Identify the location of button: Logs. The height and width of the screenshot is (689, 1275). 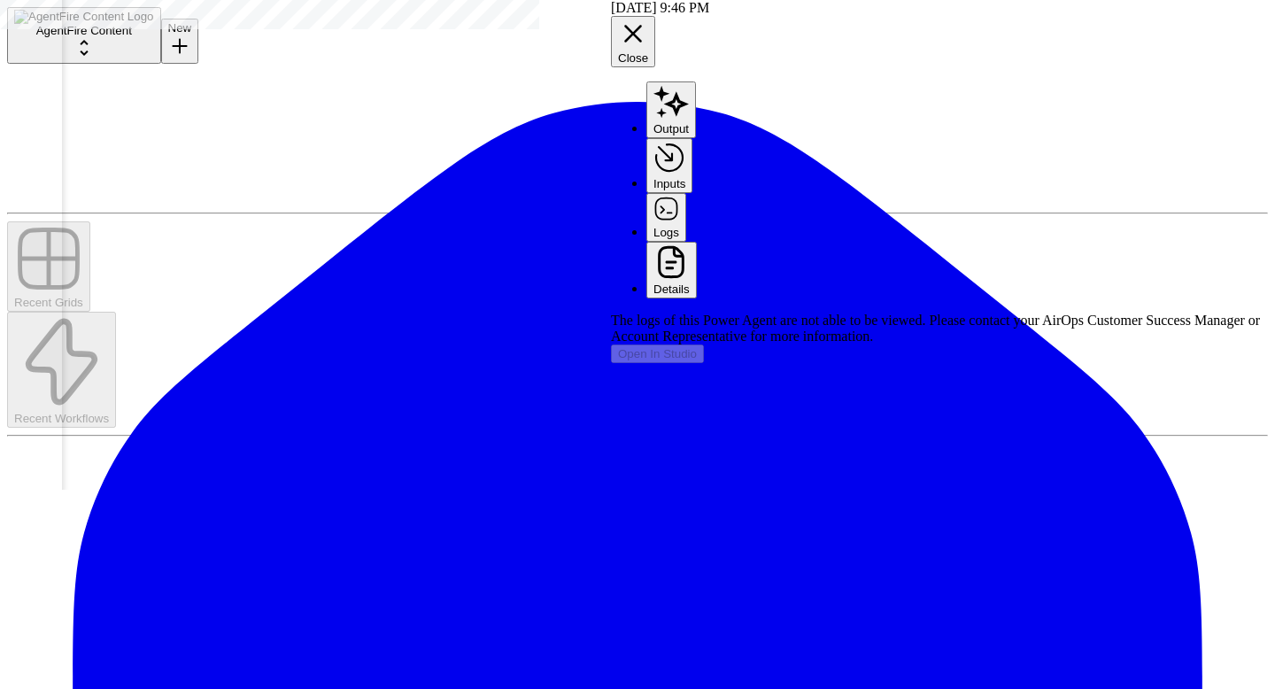
(666, 217).